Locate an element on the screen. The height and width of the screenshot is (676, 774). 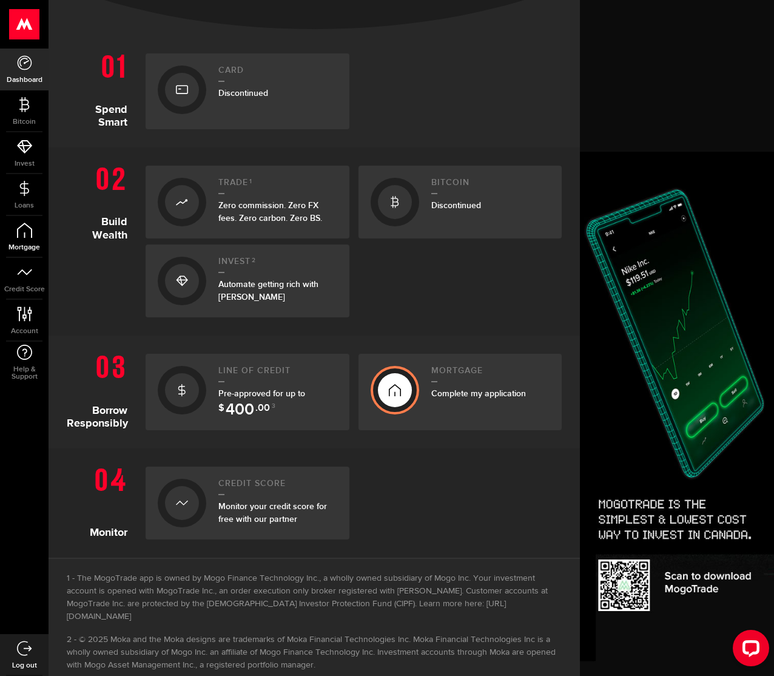
h2: Bitcoin is located at coordinates (491, 186).